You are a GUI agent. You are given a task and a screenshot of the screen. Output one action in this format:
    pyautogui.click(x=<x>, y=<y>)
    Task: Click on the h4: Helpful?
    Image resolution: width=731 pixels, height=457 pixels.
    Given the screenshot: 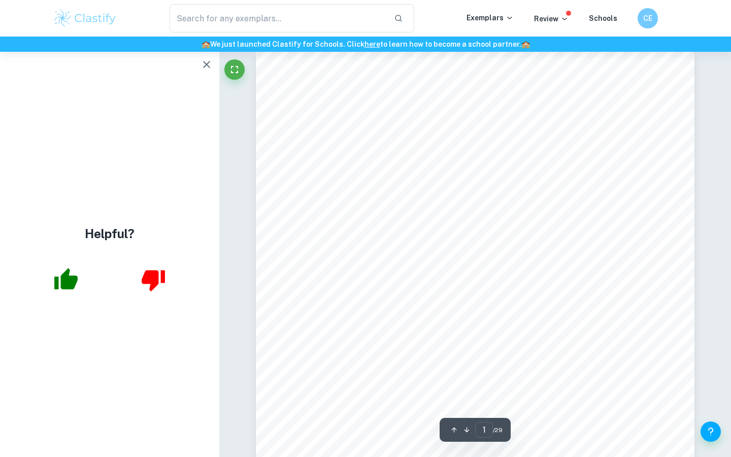 What is the action you would take?
    pyautogui.click(x=110, y=233)
    